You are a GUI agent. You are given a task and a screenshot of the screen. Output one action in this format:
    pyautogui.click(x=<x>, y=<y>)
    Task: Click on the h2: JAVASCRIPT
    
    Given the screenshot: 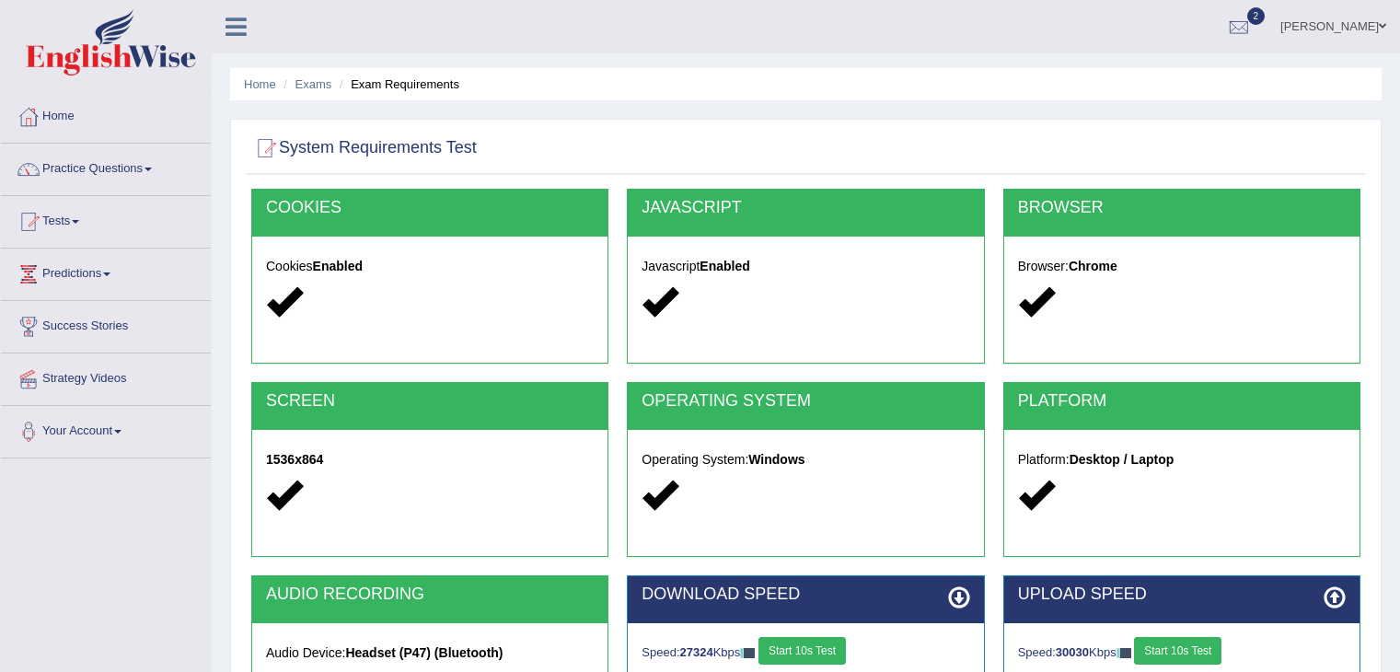 What is the action you would take?
    pyautogui.click(x=805, y=208)
    